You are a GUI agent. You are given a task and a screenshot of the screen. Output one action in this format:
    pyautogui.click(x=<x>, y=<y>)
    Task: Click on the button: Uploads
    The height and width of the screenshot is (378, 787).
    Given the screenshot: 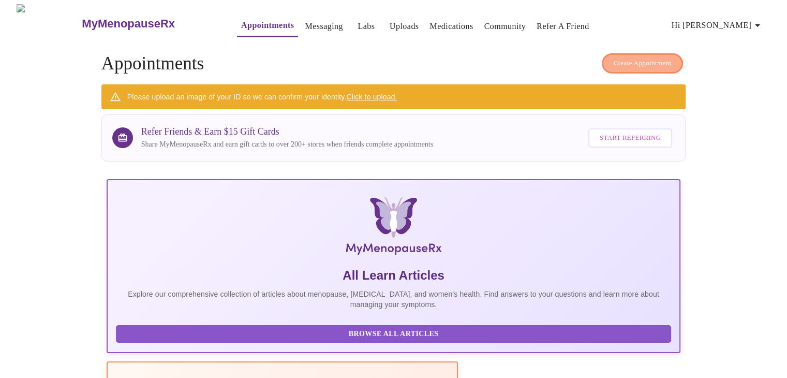 What is the action you would take?
    pyautogui.click(x=404, y=26)
    